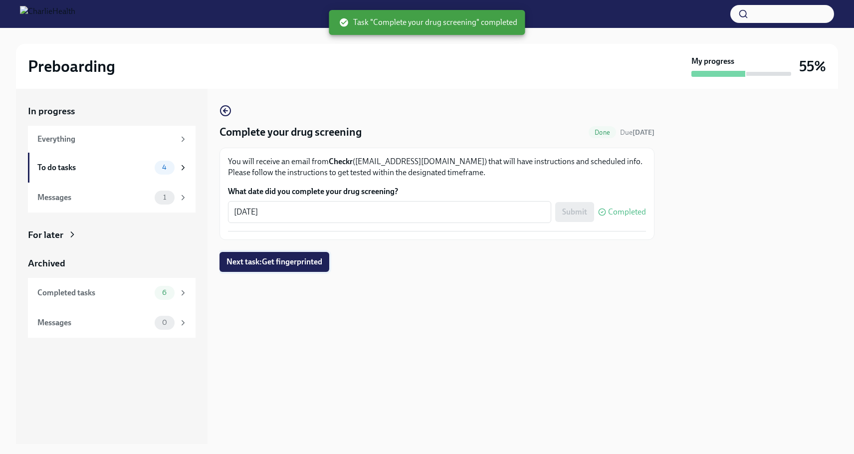 This screenshot has width=854, height=454. Describe the element at coordinates (45, 235) in the screenshot. I see `div: For later` at that location.